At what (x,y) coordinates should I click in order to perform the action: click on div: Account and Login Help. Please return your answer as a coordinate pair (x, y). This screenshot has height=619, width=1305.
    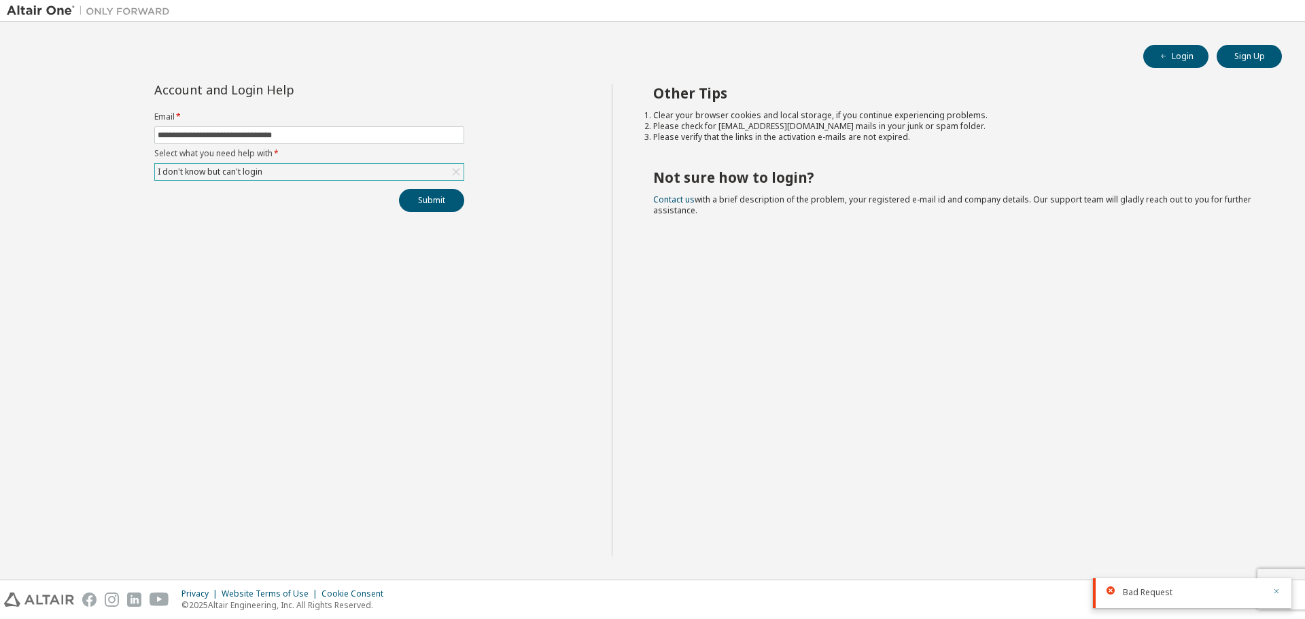
    Looking at the image, I should click on (278, 90).